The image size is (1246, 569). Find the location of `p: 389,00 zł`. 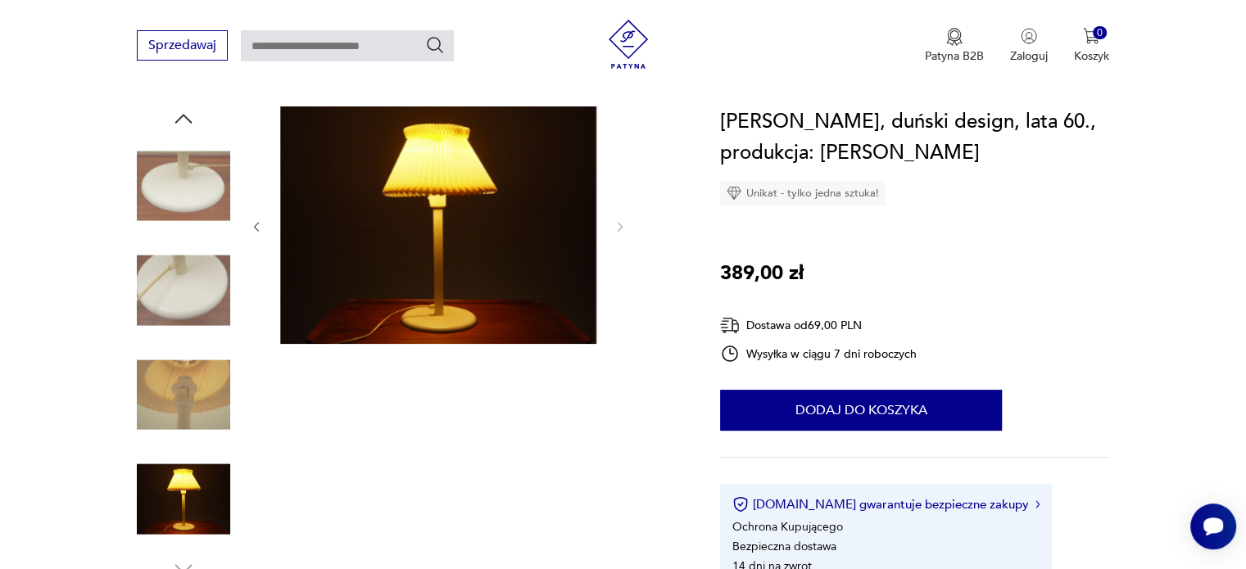

p: 389,00 zł is located at coordinates (762, 274).